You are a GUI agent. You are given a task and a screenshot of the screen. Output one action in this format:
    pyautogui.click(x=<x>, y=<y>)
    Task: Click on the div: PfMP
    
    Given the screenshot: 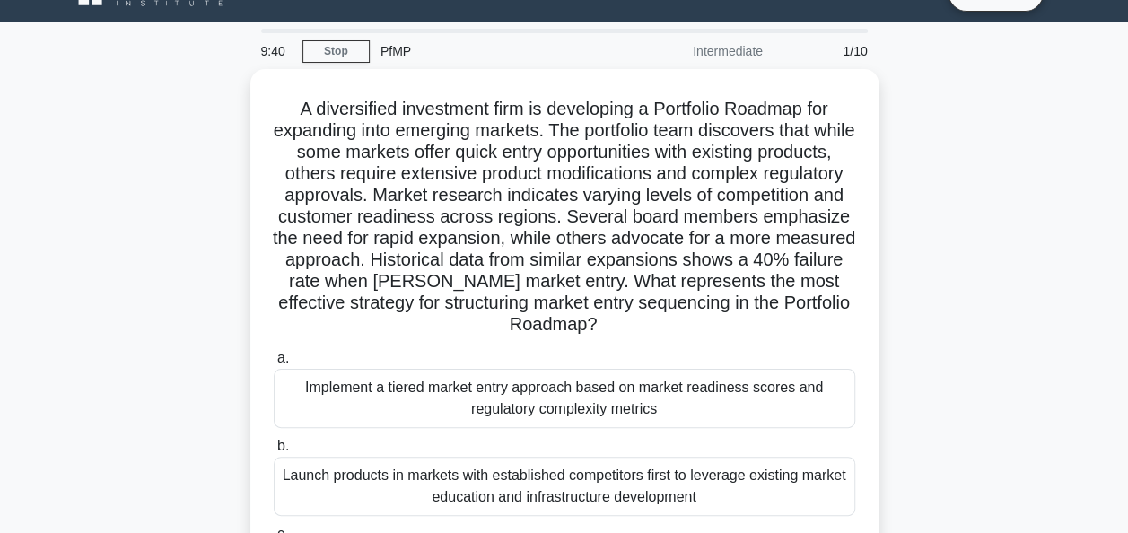 What is the action you would take?
    pyautogui.click(x=493, y=51)
    